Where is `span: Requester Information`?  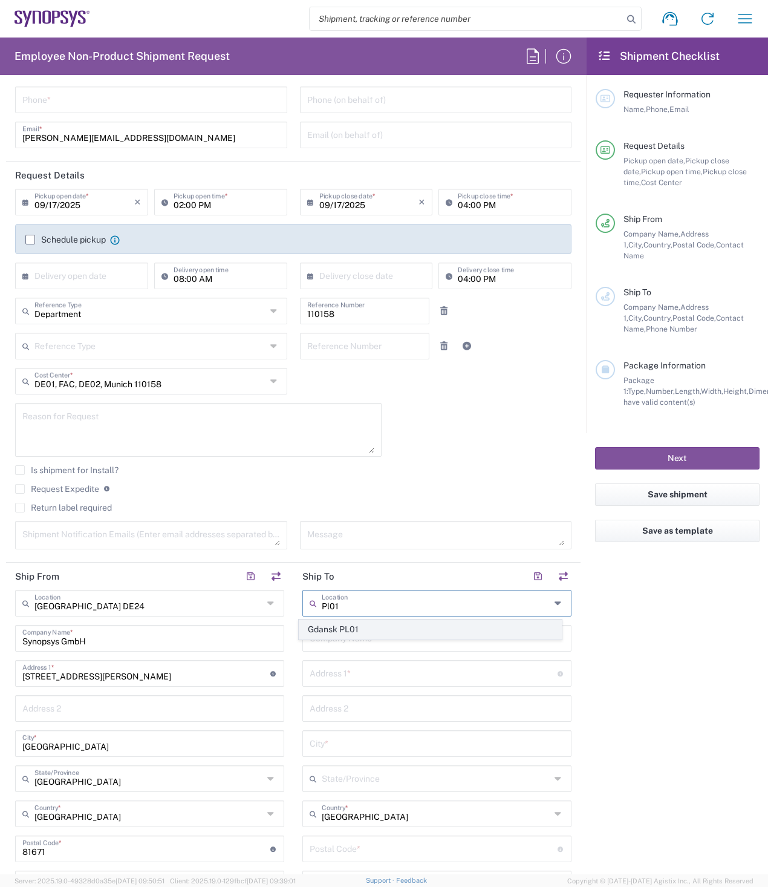 span: Requester Information is located at coordinates (667, 94).